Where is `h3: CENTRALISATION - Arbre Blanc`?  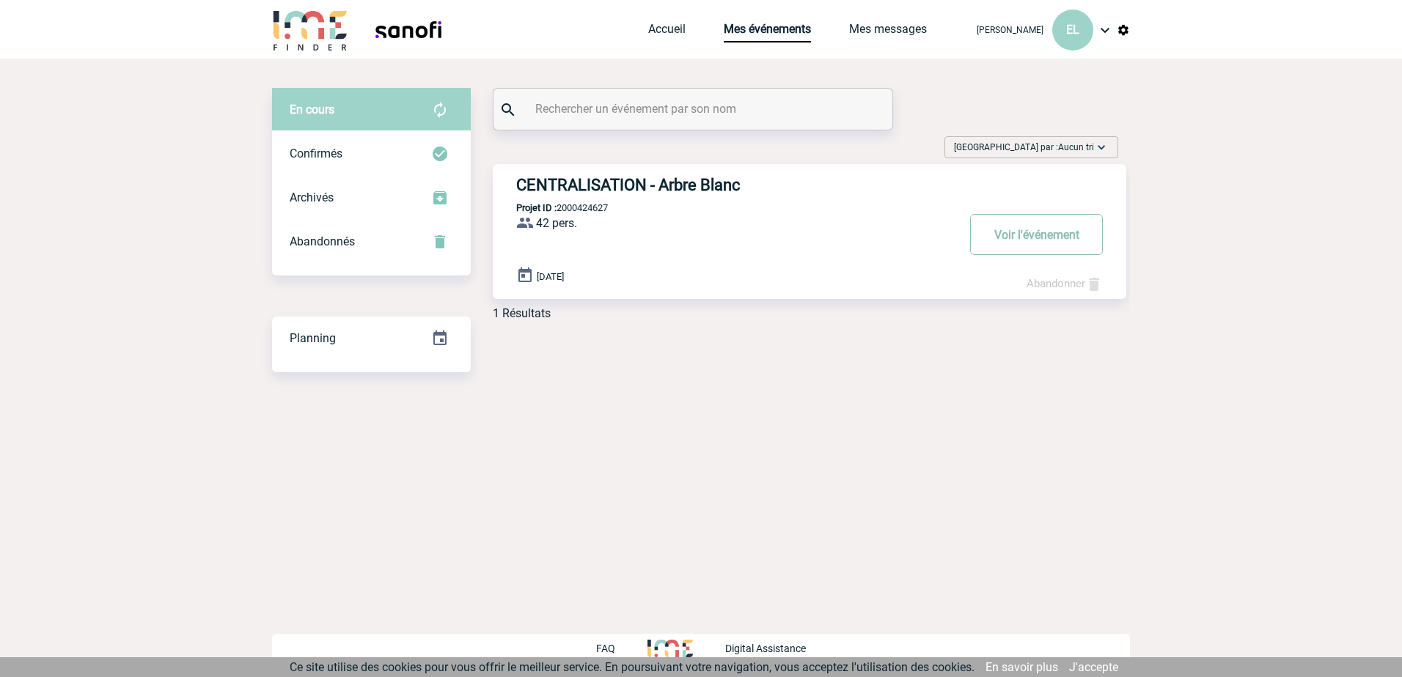
h3: CENTRALISATION - Arbre Blanc is located at coordinates (736, 185).